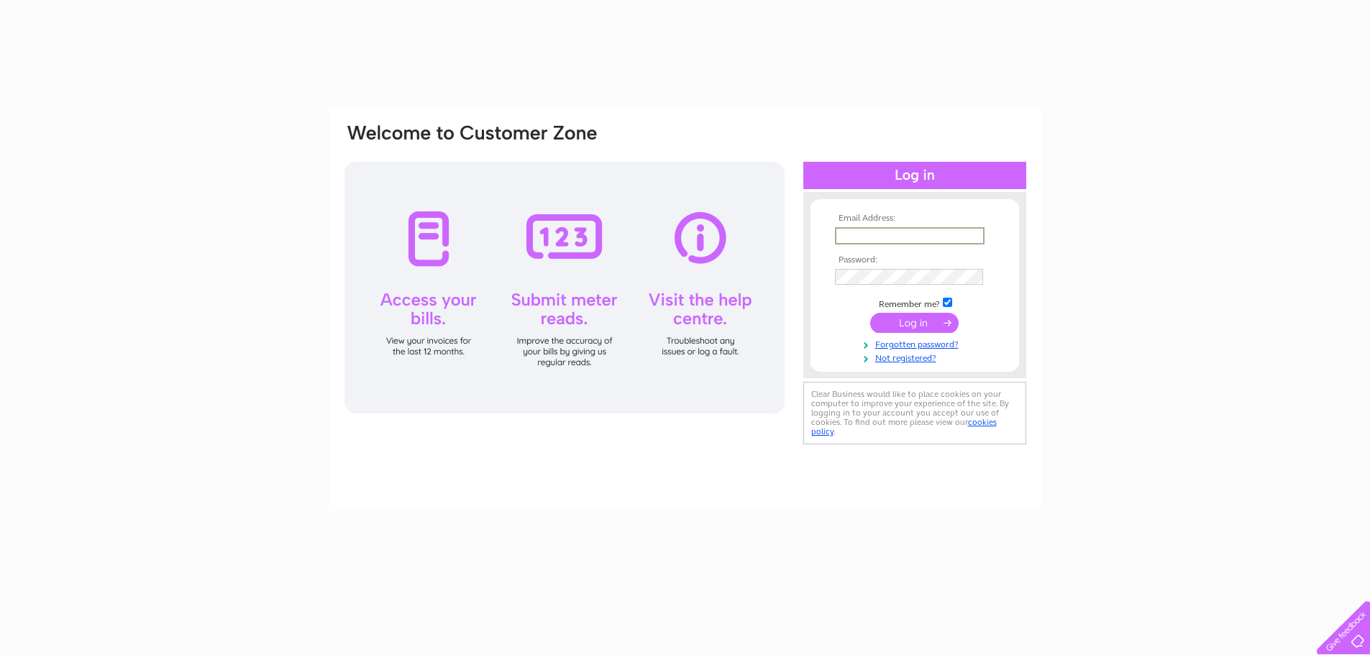  Describe the element at coordinates (914, 323) in the screenshot. I see `input: Submit` at that location.